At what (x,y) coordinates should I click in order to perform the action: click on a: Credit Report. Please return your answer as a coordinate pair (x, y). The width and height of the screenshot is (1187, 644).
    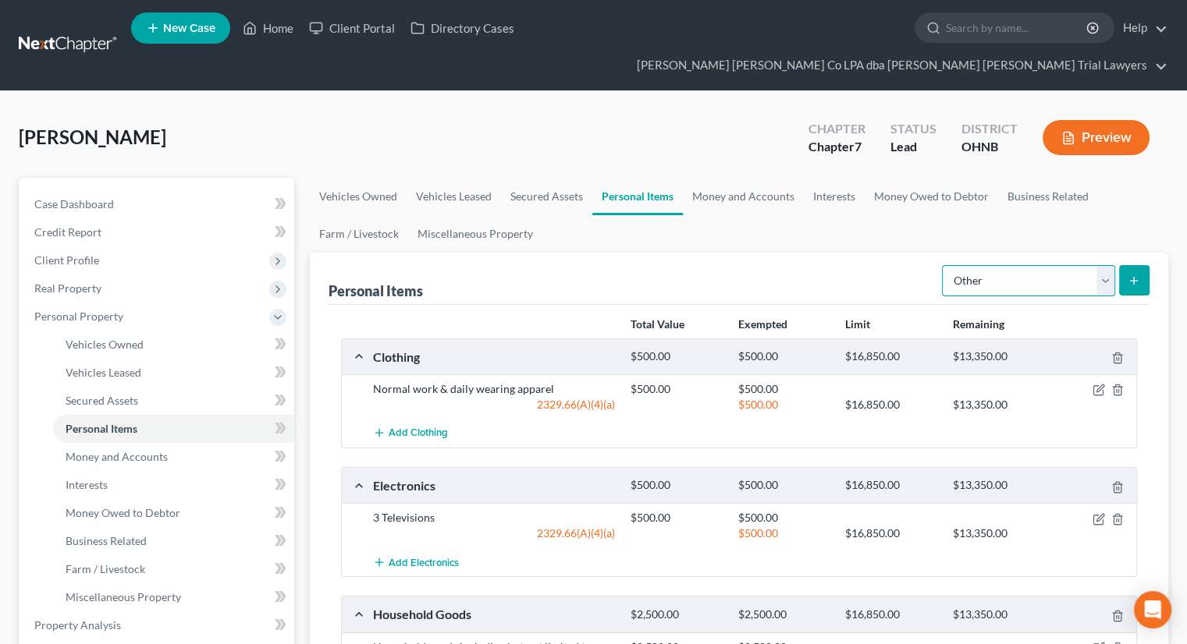
    Looking at the image, I should click on (158, 233).